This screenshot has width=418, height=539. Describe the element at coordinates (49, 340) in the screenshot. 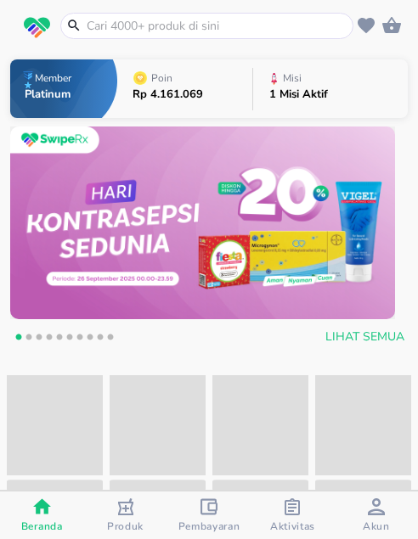

I see `button: 4` at that location.